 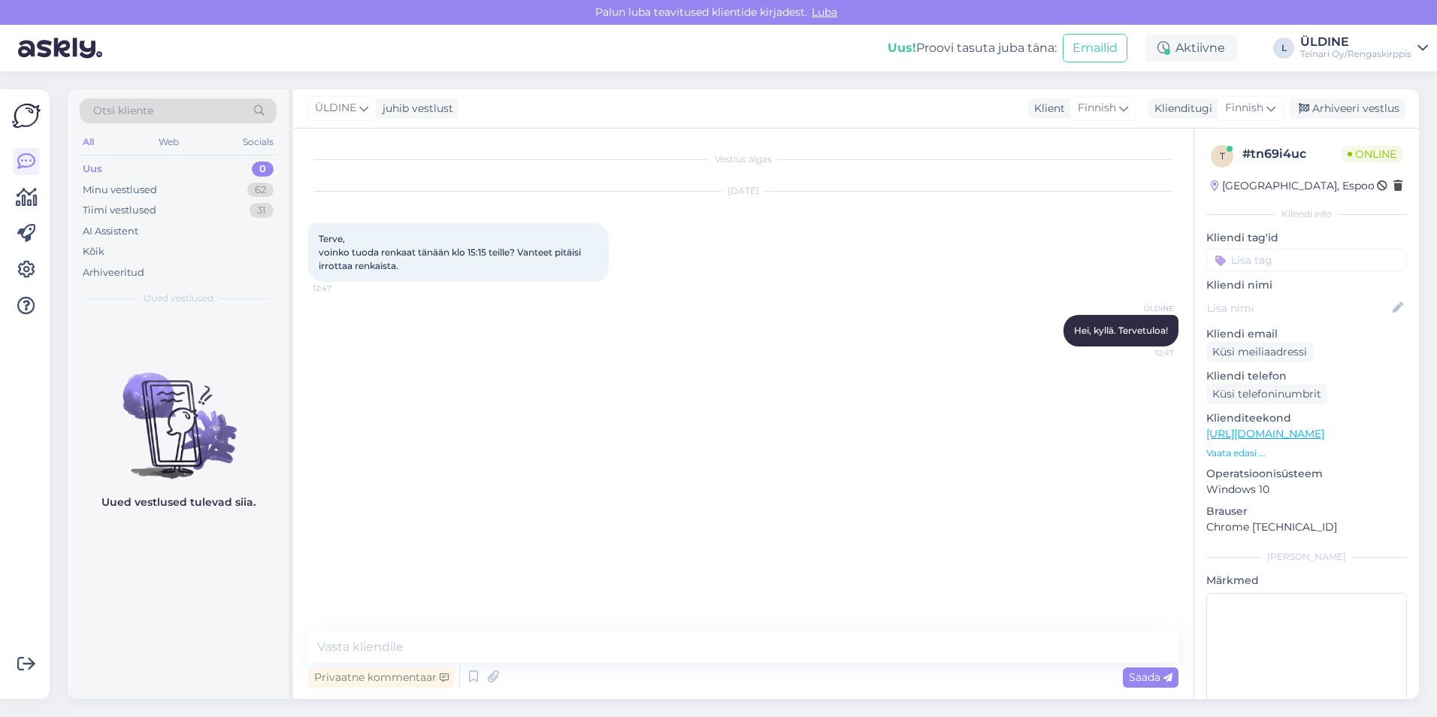 I want to click on div: 62, so click(x=260, y=190).